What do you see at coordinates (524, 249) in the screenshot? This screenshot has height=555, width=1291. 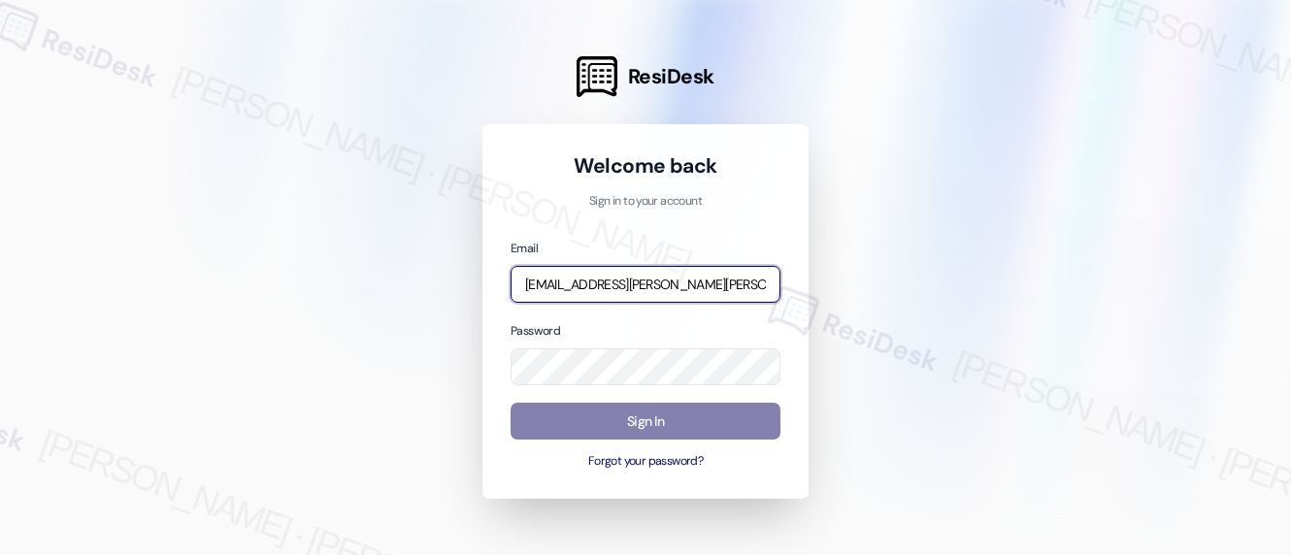 I see `label: Email` at bounding box center [524, 249].